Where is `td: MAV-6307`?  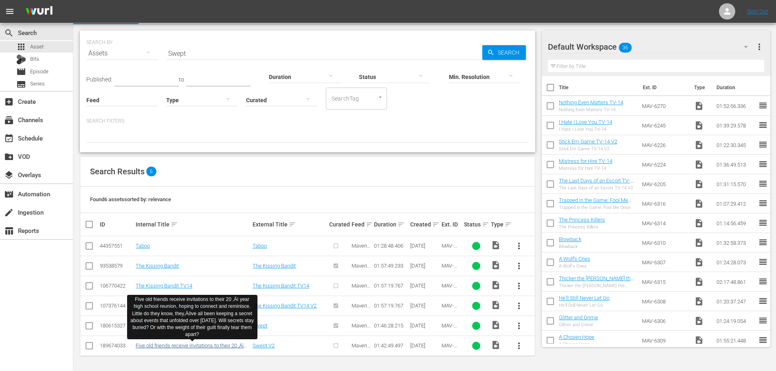 td: MAV-6307 is located at coordinates (665, 262).